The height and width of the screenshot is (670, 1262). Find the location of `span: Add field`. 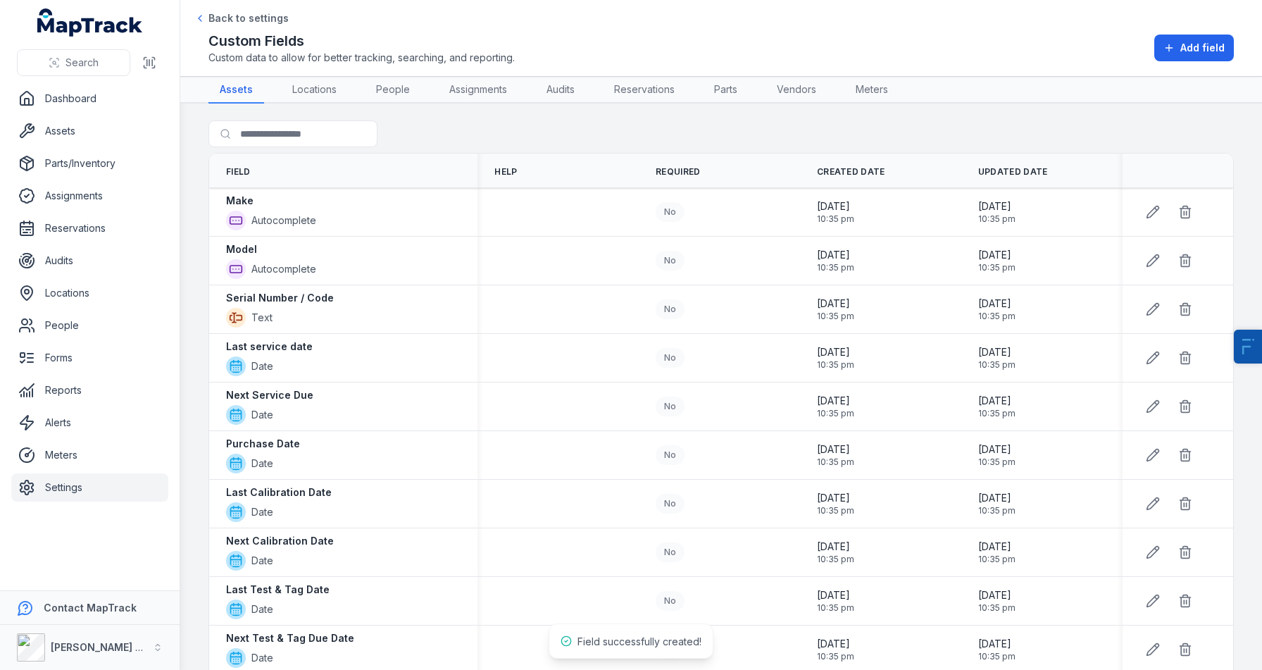

span: Add field is located at coordinates (1202, 48).